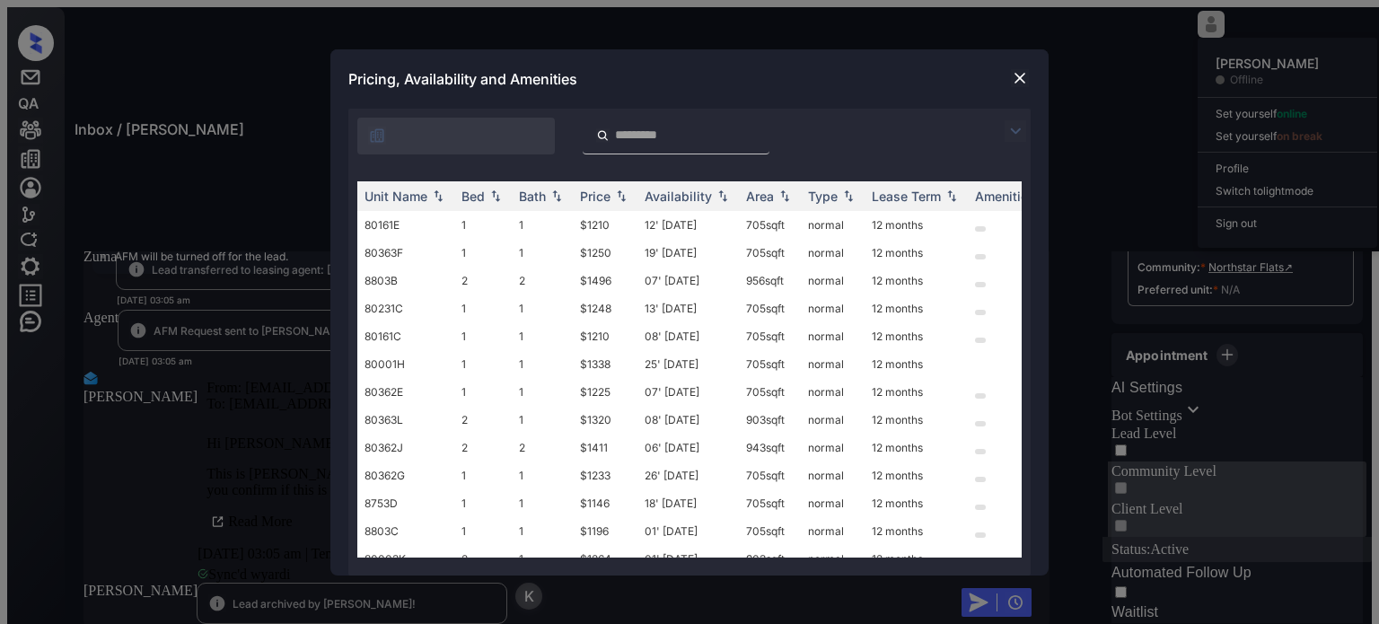 The height and width of the screenshot is (624, 1379). What do you see at coordinates (769, 280) in the screenshot?
I see `td: 956 sqft` at bounding box center [769, 280].